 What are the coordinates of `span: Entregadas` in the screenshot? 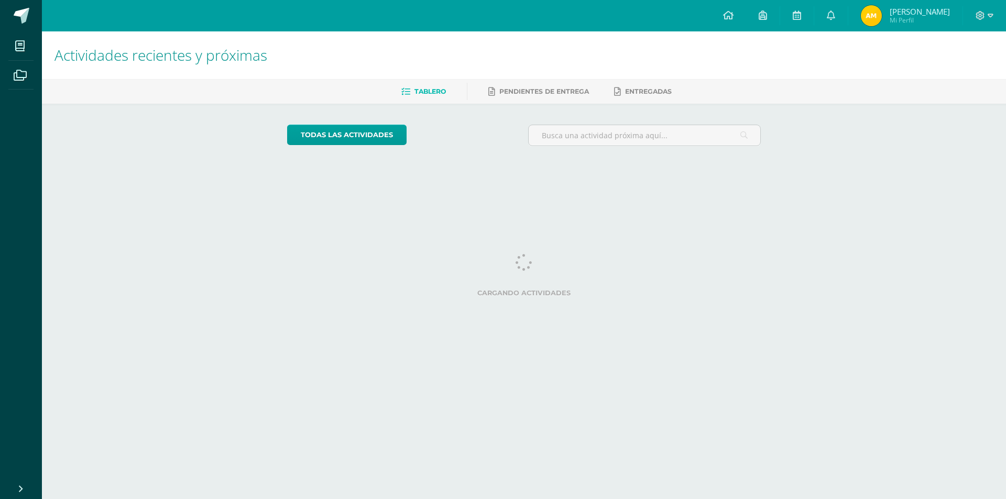 It's located at (648, 91).